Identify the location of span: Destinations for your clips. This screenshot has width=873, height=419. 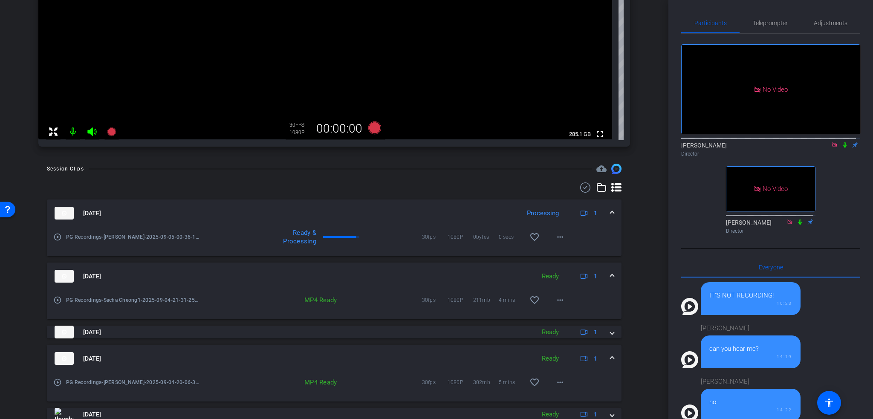
(601, 169).